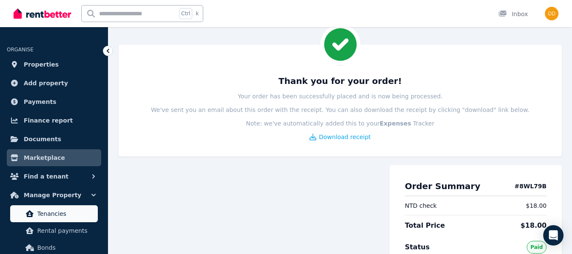 The image size is (572, 254). I want to click on a: Finance report, so click(54, 120).